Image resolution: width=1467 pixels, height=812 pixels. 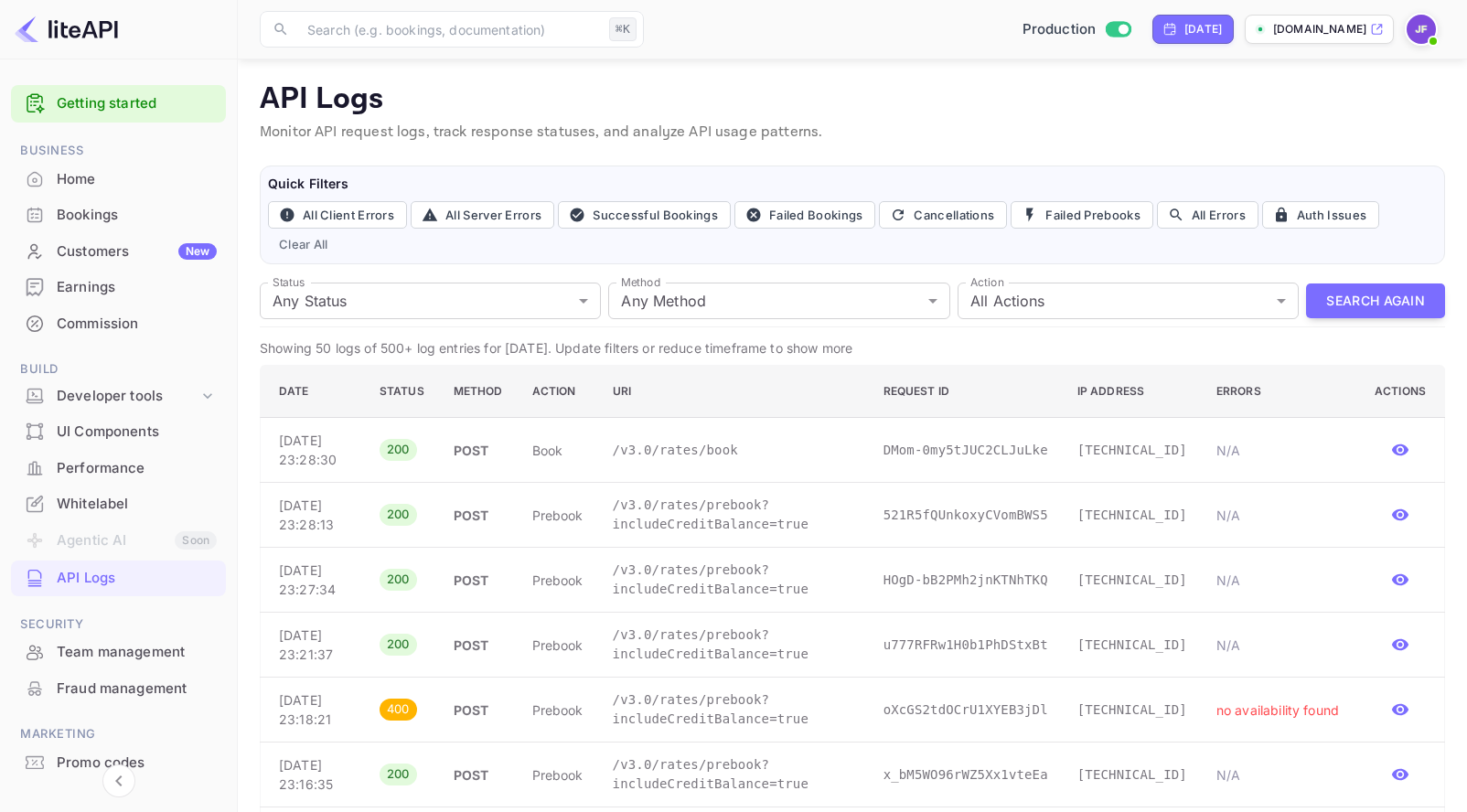 What do you see at coordinates (136, 251) in the screenshot?
I see `div: Customers` at bounding box center [136, 251].